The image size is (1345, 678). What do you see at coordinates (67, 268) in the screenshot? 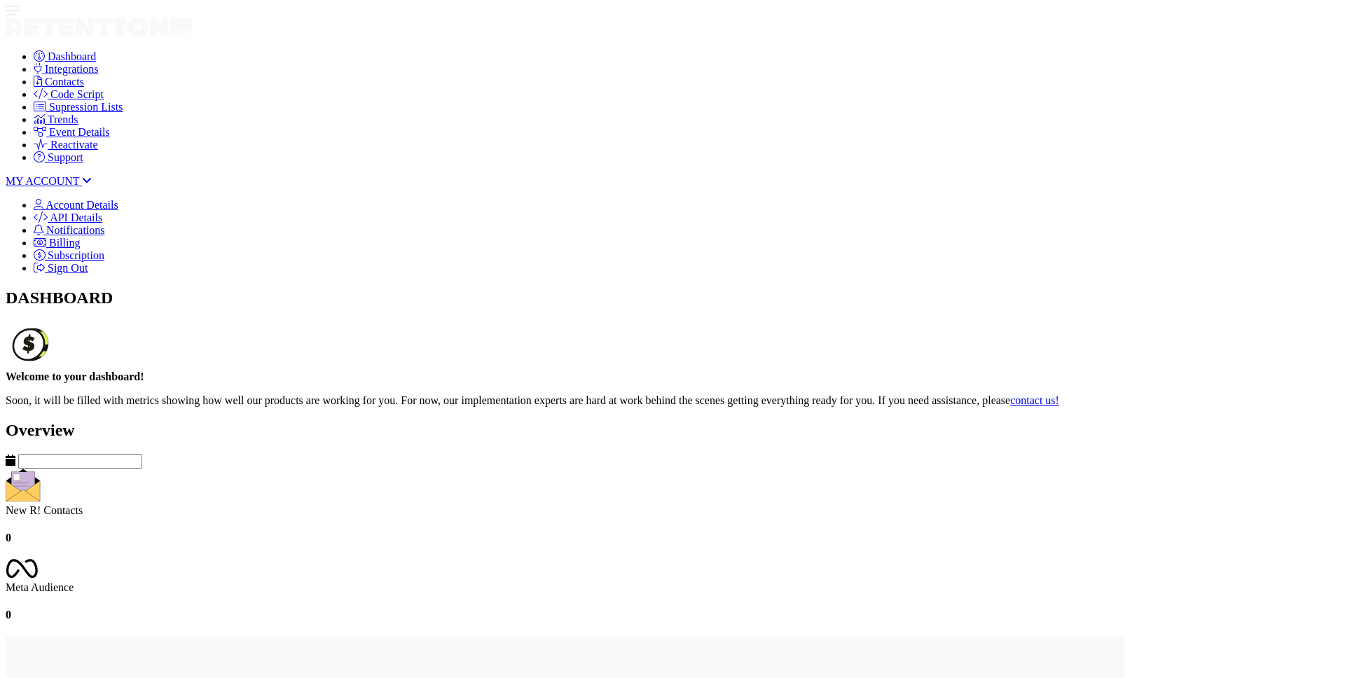
I see `span: Sign Out` at bounding box center [67, 268].